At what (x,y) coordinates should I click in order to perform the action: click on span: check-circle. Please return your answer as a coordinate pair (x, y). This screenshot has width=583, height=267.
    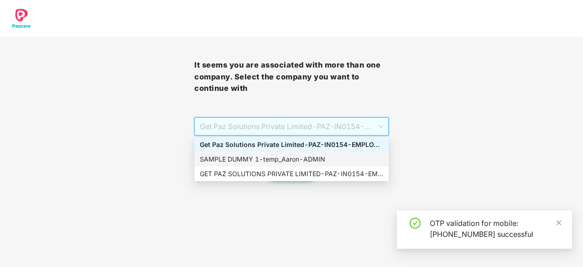
    Looking at the image, I should click on (415, 223).